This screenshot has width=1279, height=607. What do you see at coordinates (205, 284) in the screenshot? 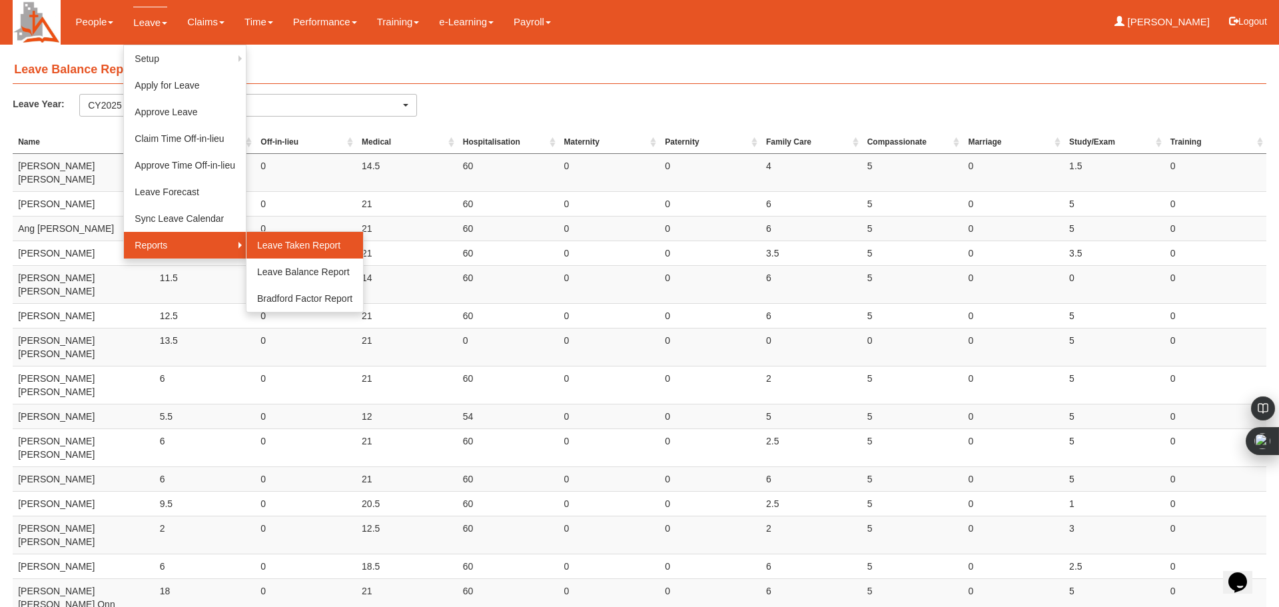
I see `td: 11.5` at bounding box center [205, 284].